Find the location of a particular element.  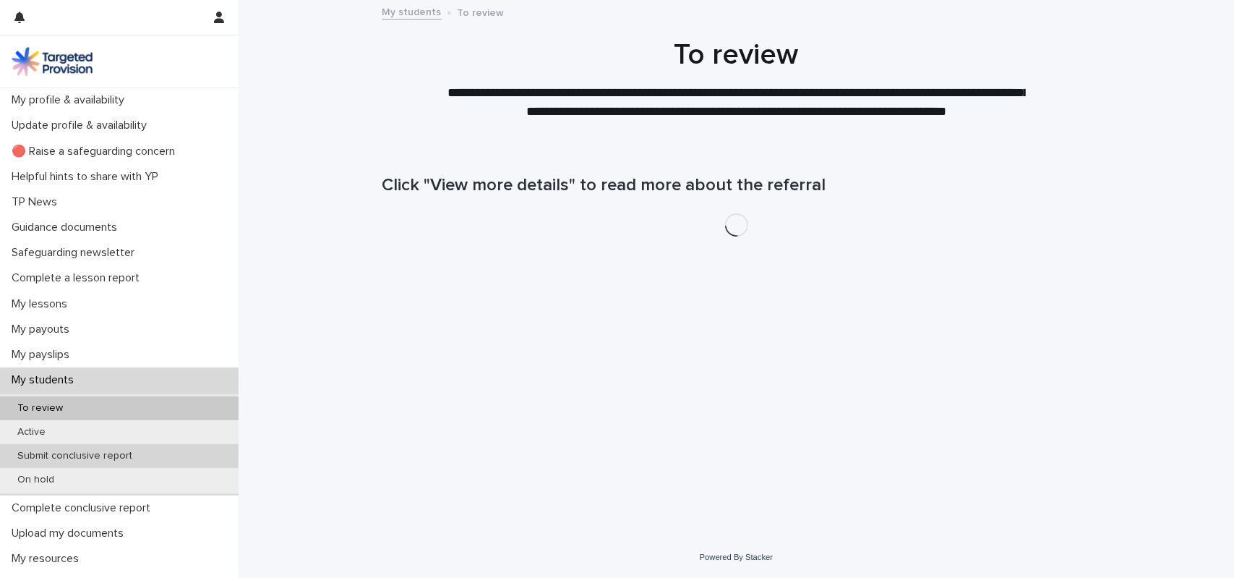

p: TP News is located at coordinates (37, 202).